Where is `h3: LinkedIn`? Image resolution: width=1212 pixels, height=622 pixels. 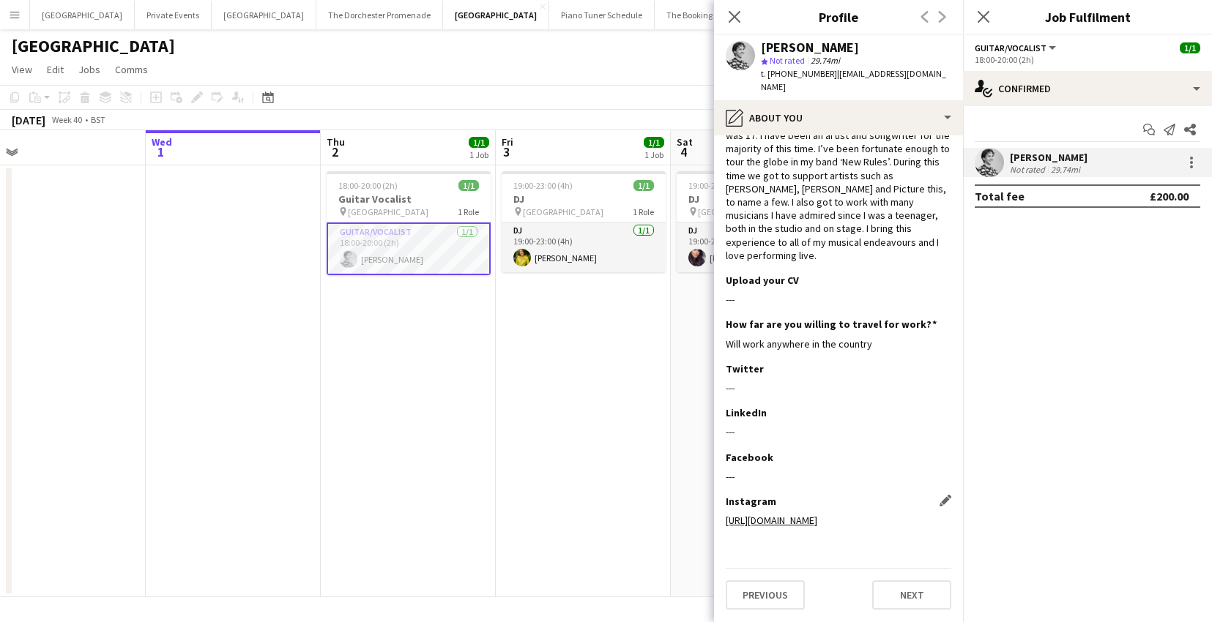
h3: LinkedIn is located at coordinates (746, 413).